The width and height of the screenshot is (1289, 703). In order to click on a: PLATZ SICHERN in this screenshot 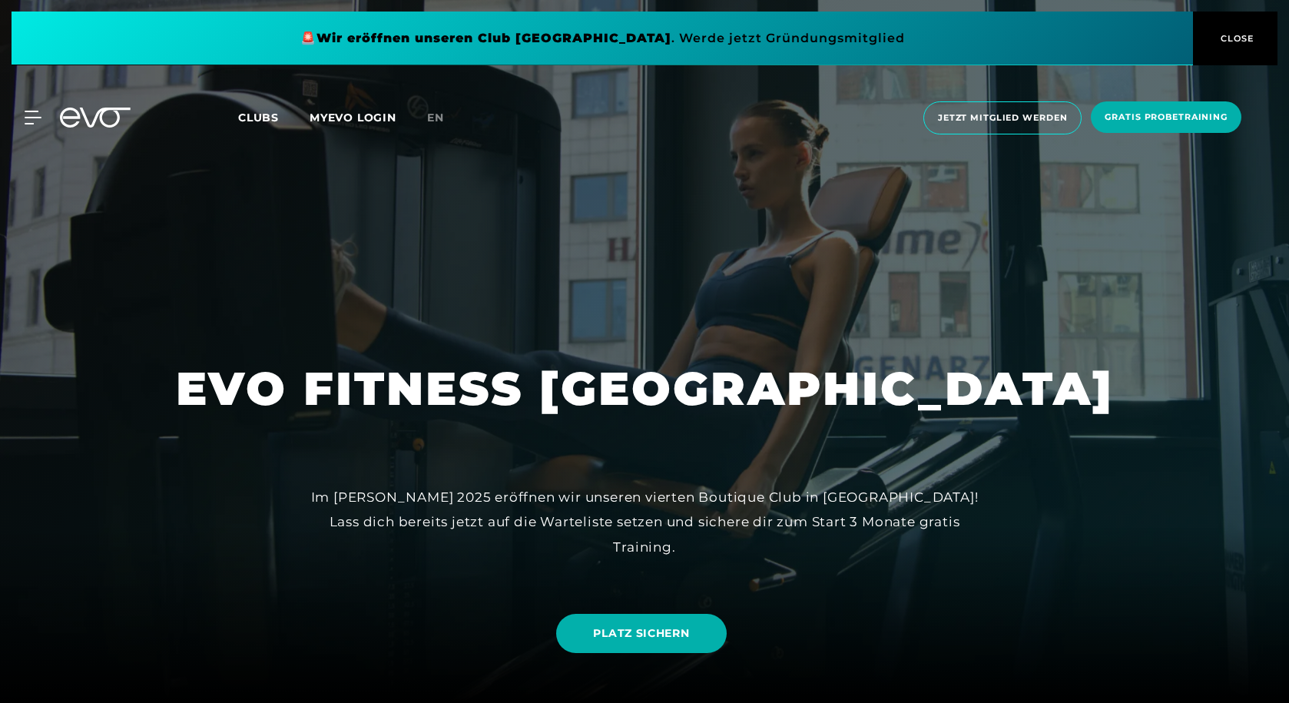, I will do `click(640, 633)`.